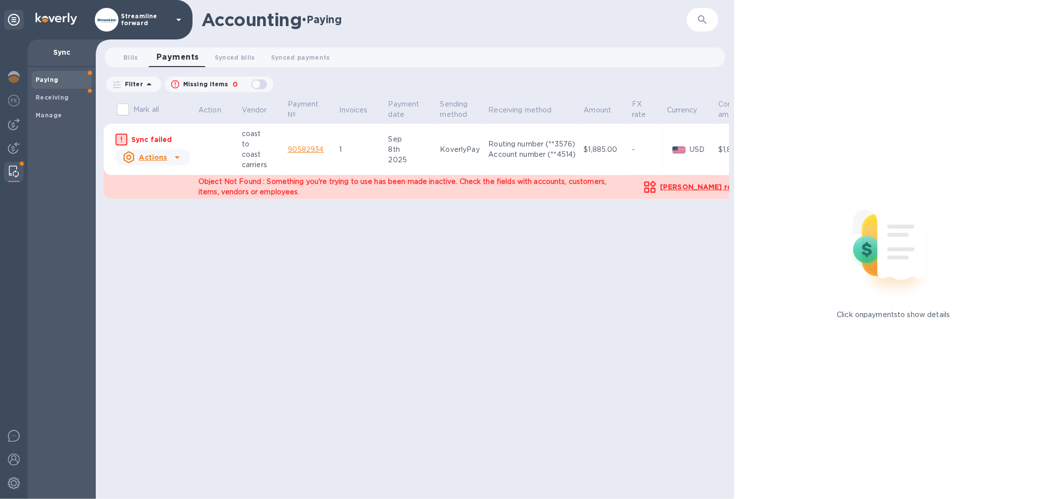 This screenshot has width=1053, height=499. Describe the element at coordinates (131, 57) in the screenshot. I see `span: Bills` at that location.